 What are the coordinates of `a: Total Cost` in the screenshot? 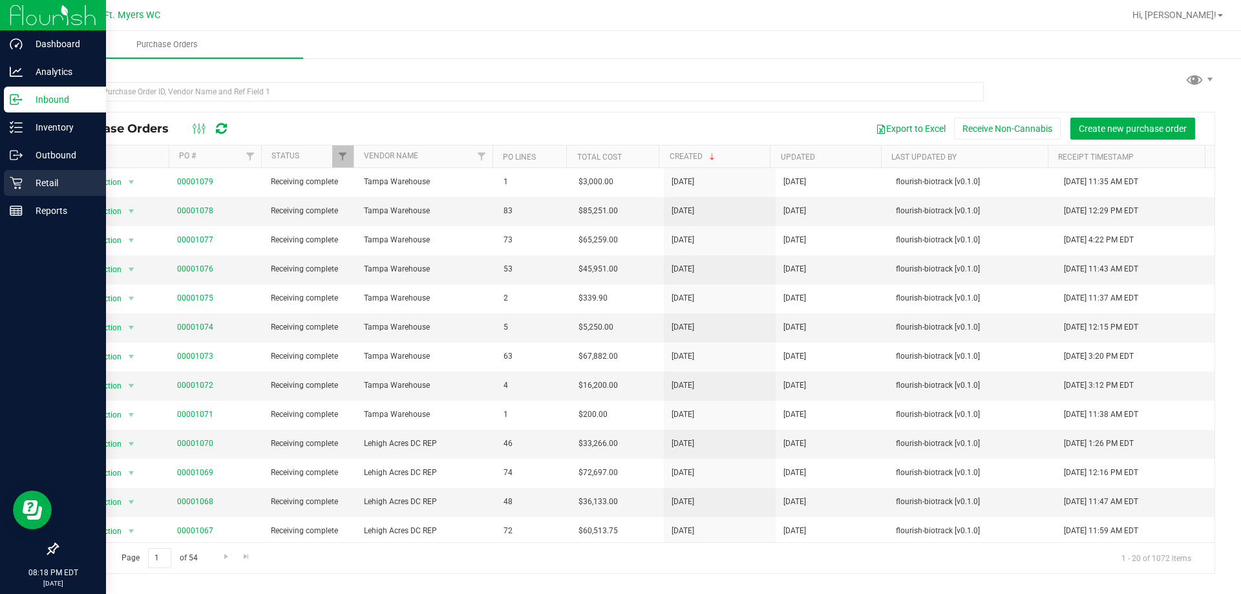 It's located at (599, 157).